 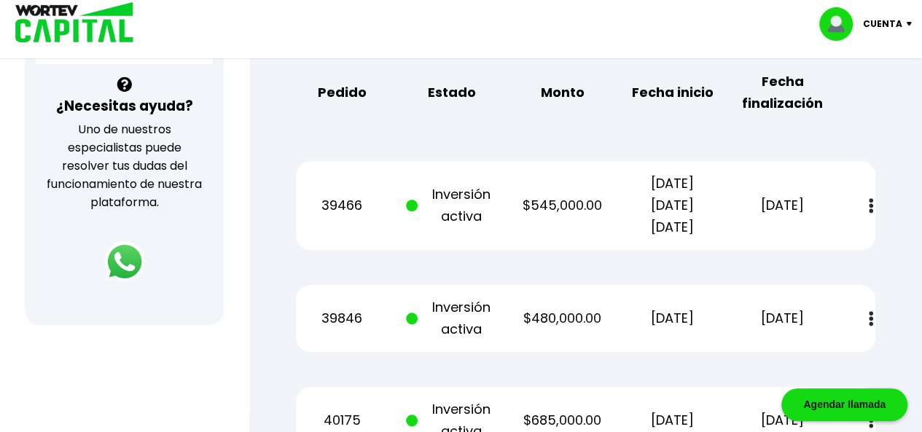 What do you see at coordinates (911, 24) in the screenshot?
I see `img: icon-down` at bounding box center [911, 24].